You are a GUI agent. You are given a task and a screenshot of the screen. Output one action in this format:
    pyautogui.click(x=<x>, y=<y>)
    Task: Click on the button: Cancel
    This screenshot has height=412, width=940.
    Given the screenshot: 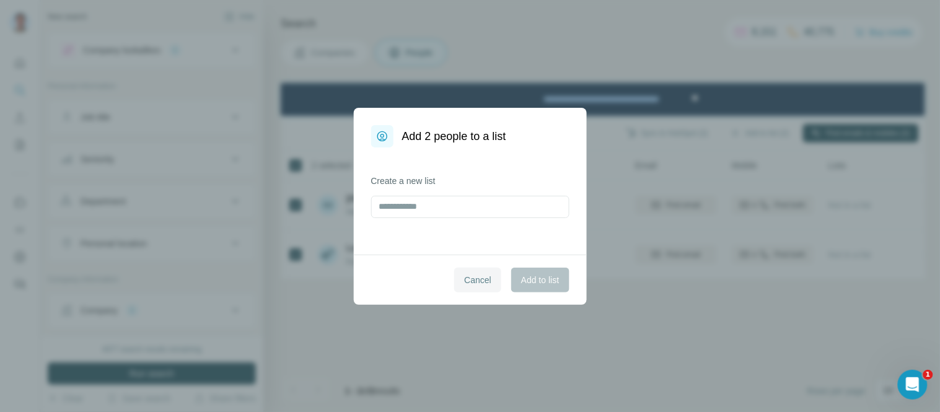 What is the action you would take?
    pyautogui.click(x=478, y=280)
    